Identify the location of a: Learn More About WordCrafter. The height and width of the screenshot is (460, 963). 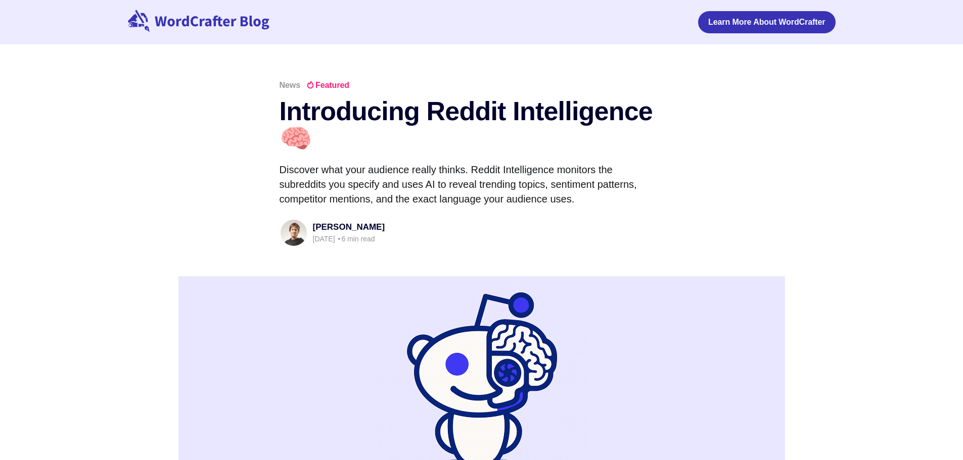
(767, 22).